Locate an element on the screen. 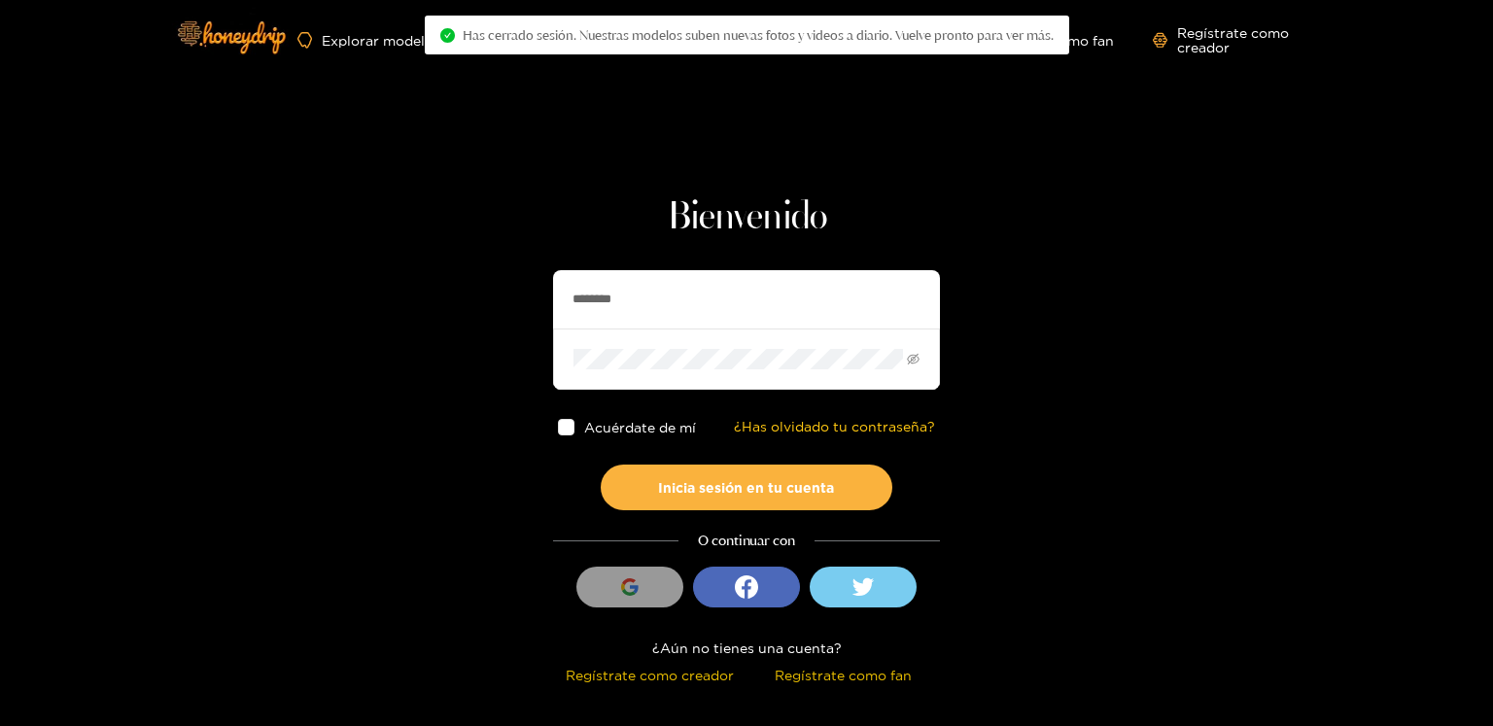  font: O continuar con is located at coordinates (747, 541).